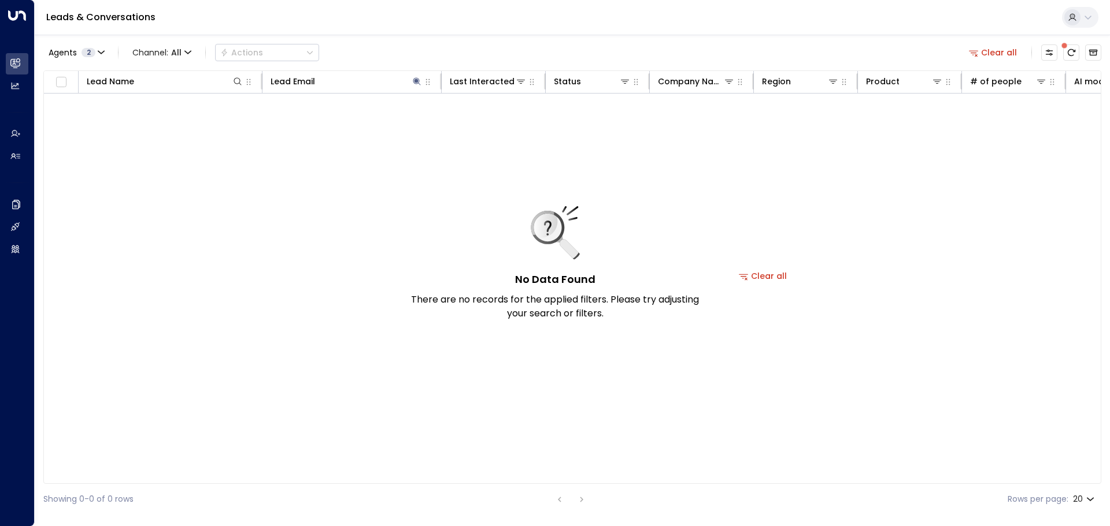 The image size is (1110, 526). Describe the element at coordinates (1084, 499) in the screenshot. I see `div: 20` at that location.